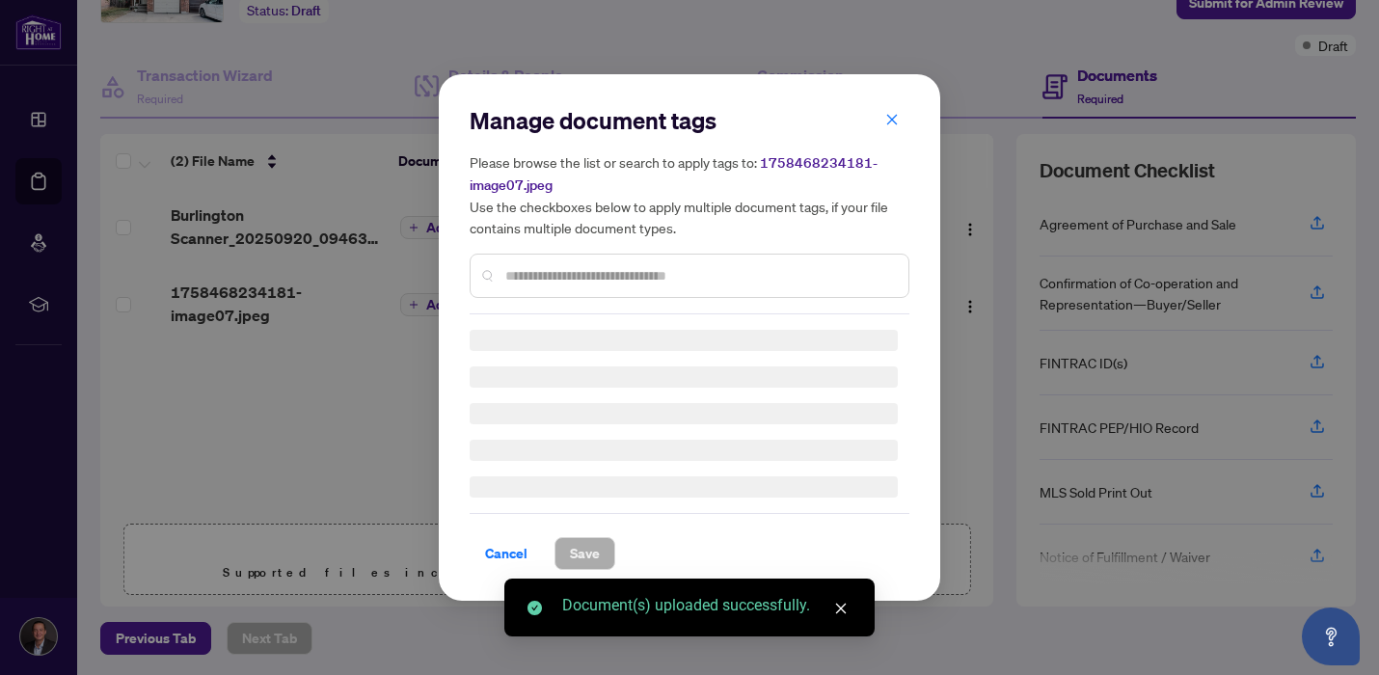 This screenshot has height=675, width=1379. I want to click on span: check-circle, so click(534, 608).